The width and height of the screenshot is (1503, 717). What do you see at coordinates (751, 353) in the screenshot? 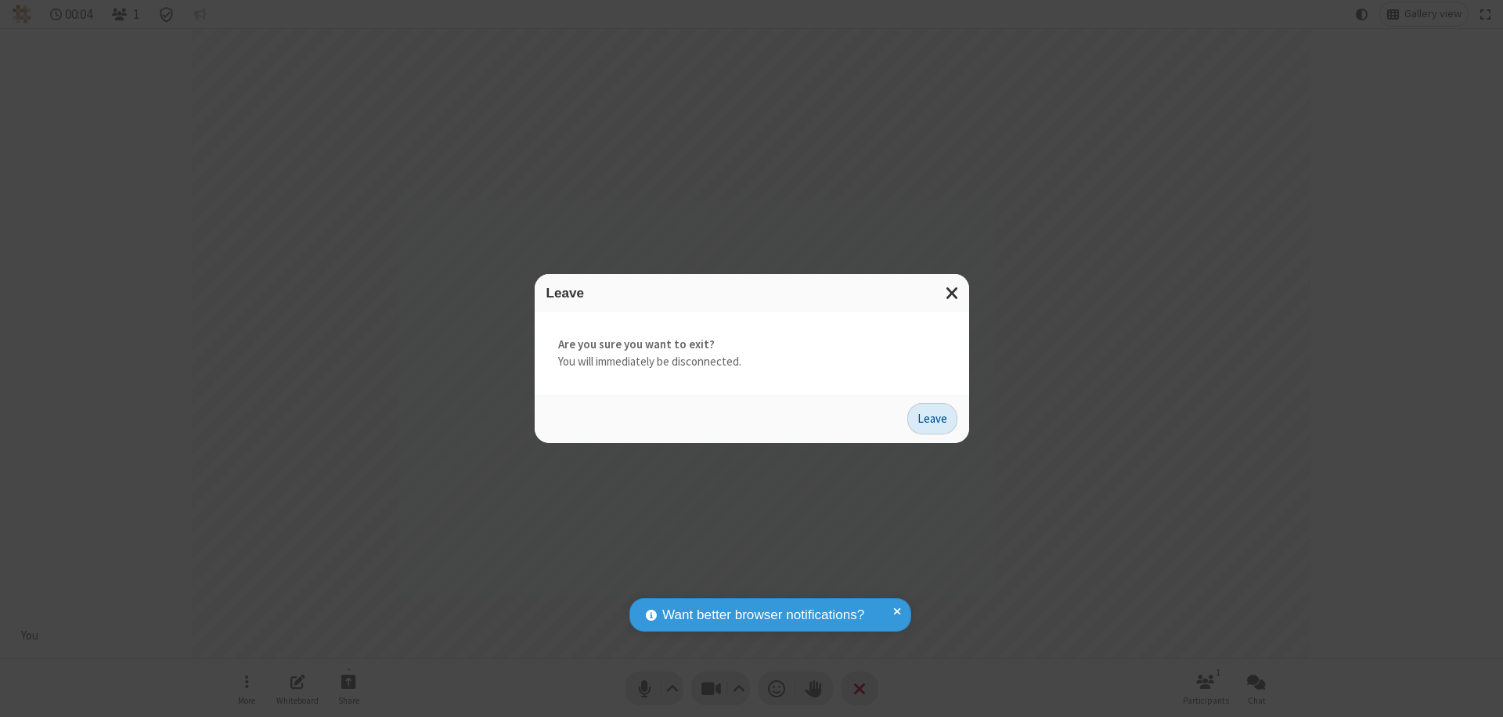
I see `div: You will immediately be disconnected.` at bounding box center [751, 353].